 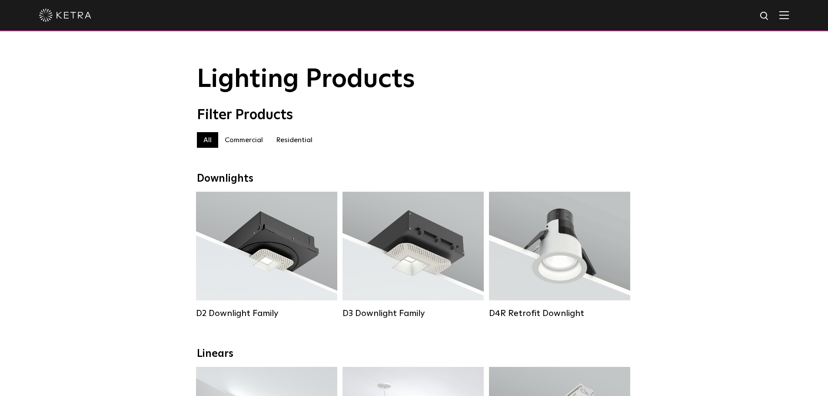 I want to click on label: Commercial, so click(x=244, y=140).